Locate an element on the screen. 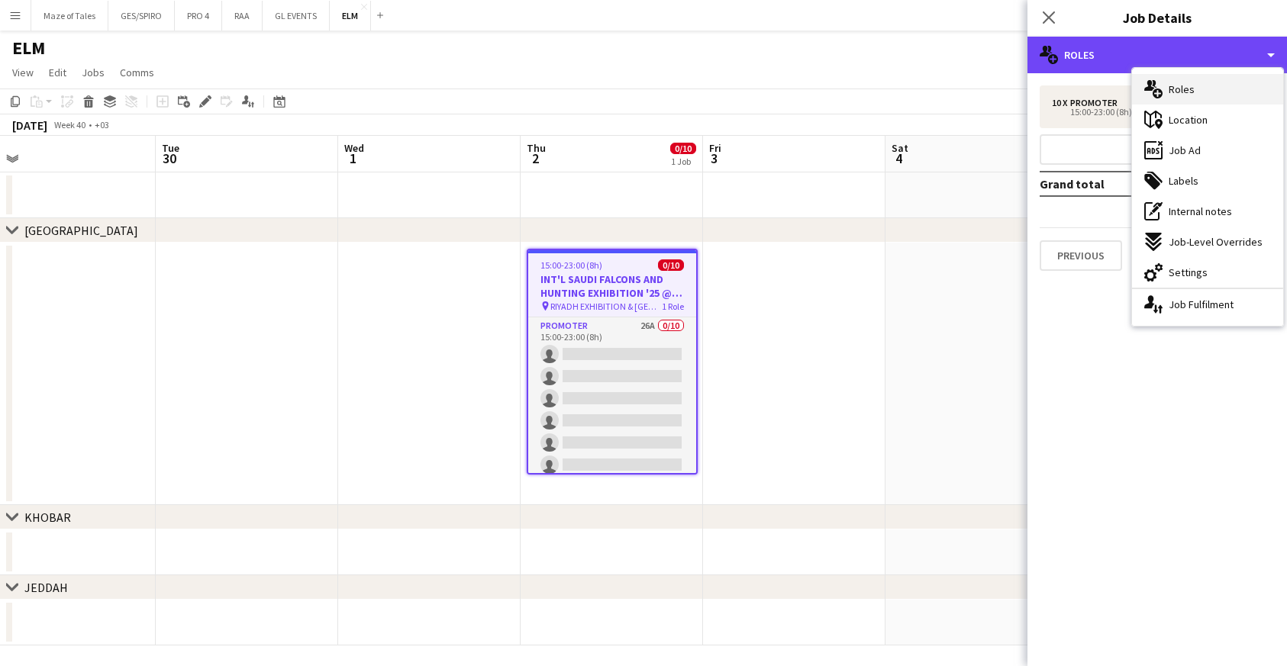 The height and width of the screenshot is (666, 1287). div: 10 x is located at coordinates (1061, 103).